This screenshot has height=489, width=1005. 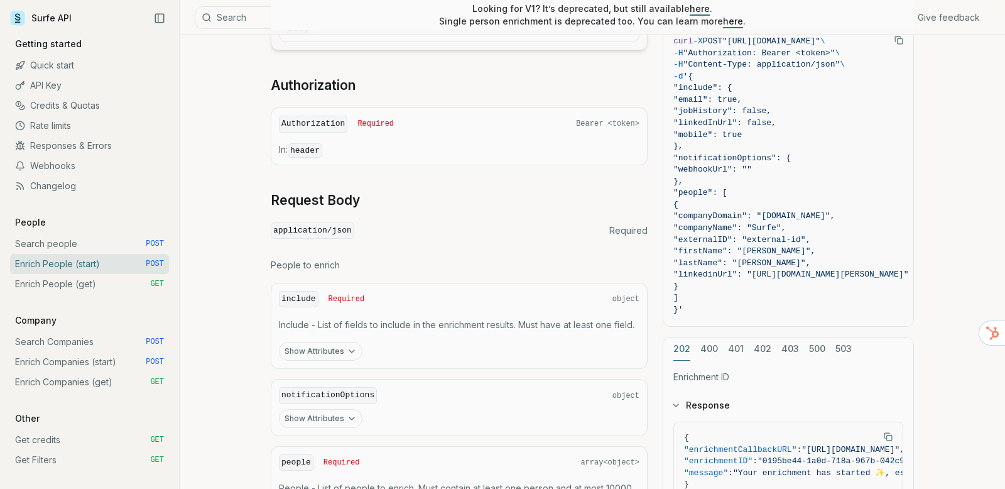 I want to click on p: Getting started, so click(x=48, y=44).